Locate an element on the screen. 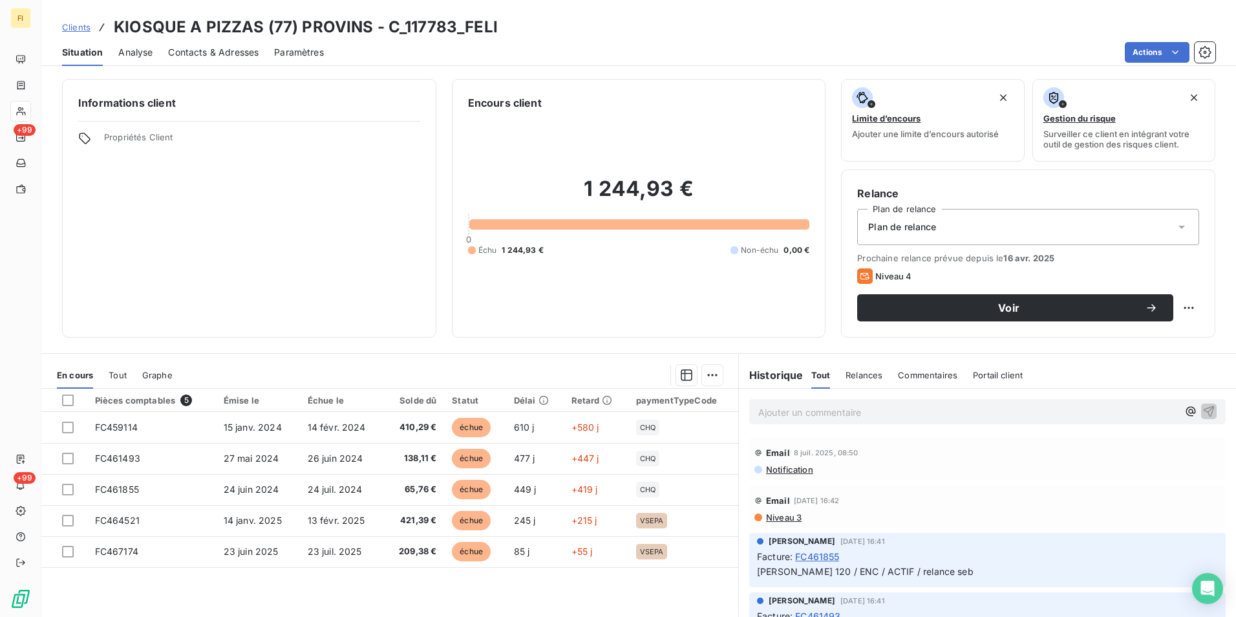  span: Notification is located at coordinates (789, 469).